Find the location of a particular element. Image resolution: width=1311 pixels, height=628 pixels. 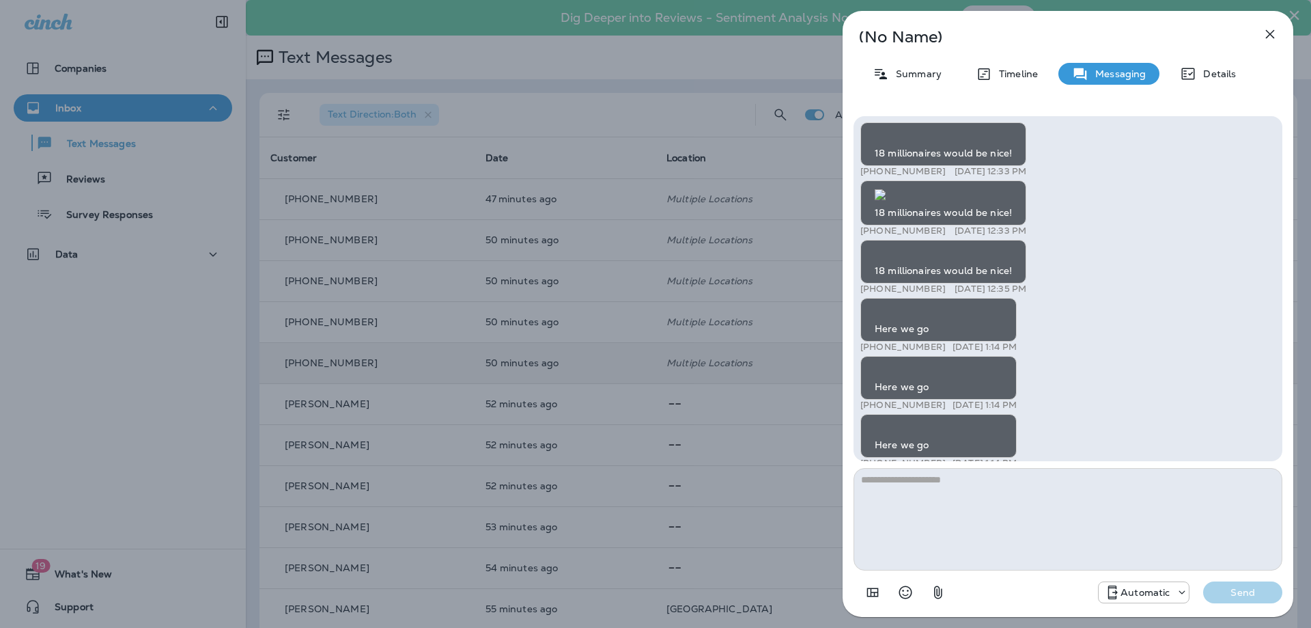

p: Timeline is located at coordinates (1015, 74).